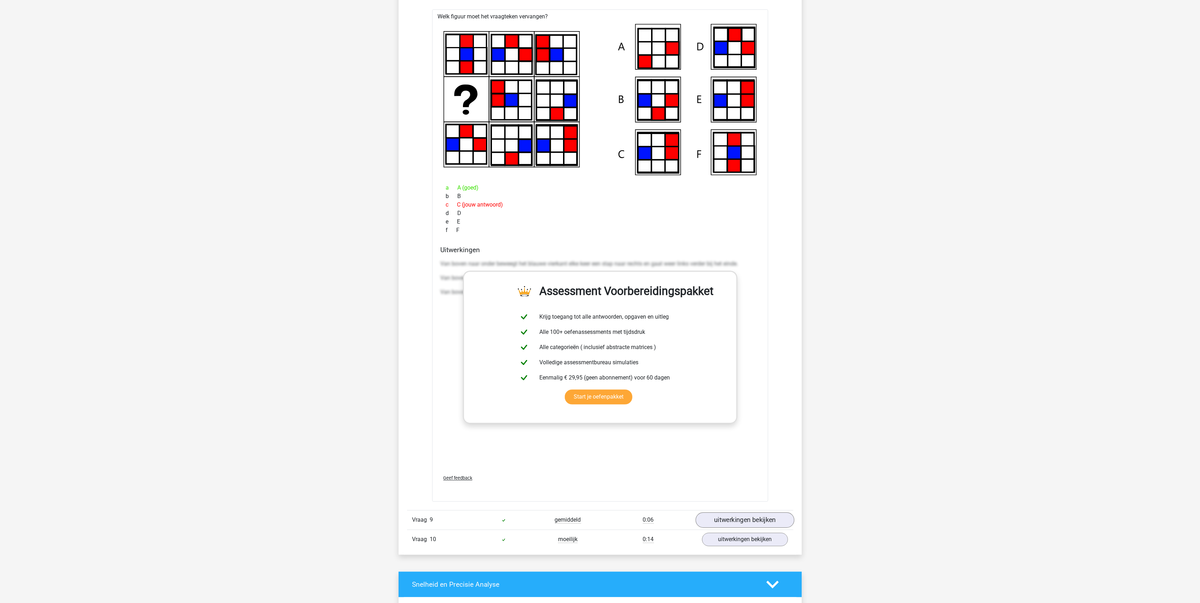 This screenshot has height=603, width=1200. I want to click on span: b, so click(452, 197).